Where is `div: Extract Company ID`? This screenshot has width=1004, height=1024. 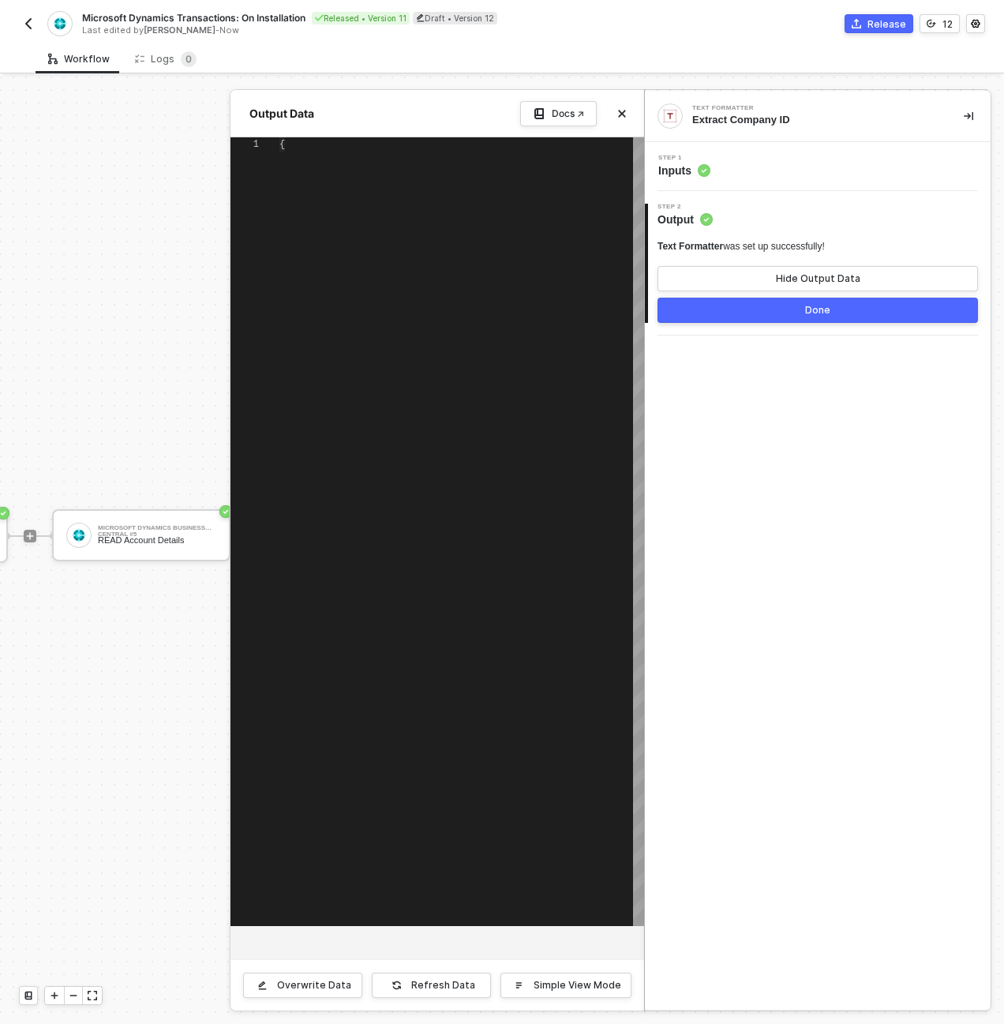
div: Extract Company ID is located at coordinates (815, 120).